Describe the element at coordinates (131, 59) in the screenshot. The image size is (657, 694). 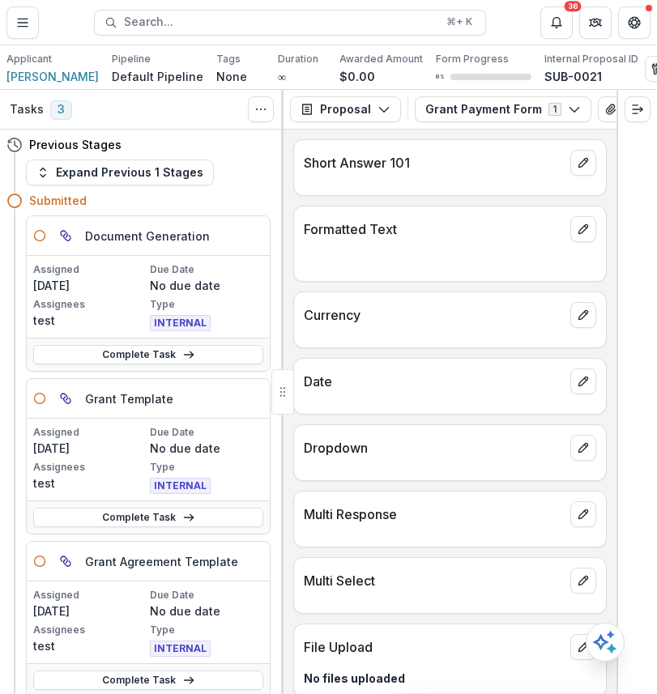
I see `p: Pipeline` at that location.